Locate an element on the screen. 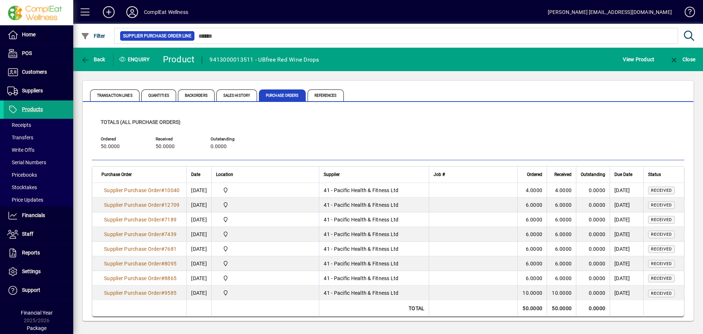 This screenshot has height=334, width=703. div: Enquiry is located at coordinates (136, 59).